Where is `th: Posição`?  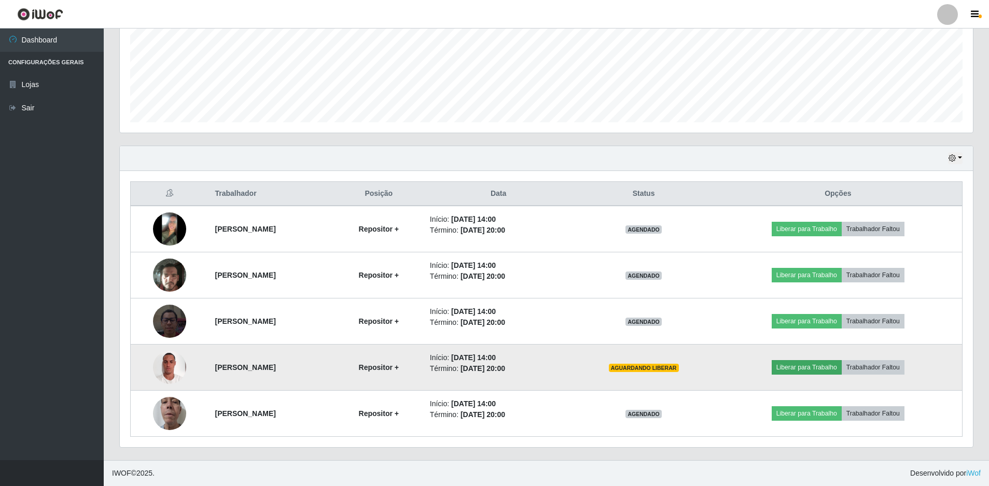 th: Posição is located at coordinates (379, 194).